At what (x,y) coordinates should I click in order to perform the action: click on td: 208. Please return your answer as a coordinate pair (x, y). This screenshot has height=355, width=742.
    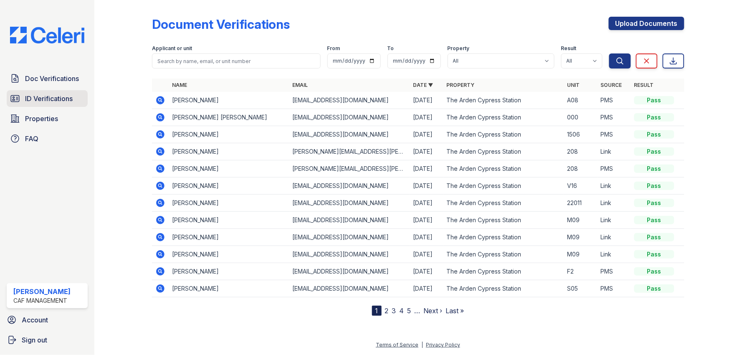
    Looking at the image, I should click on (581, 169).